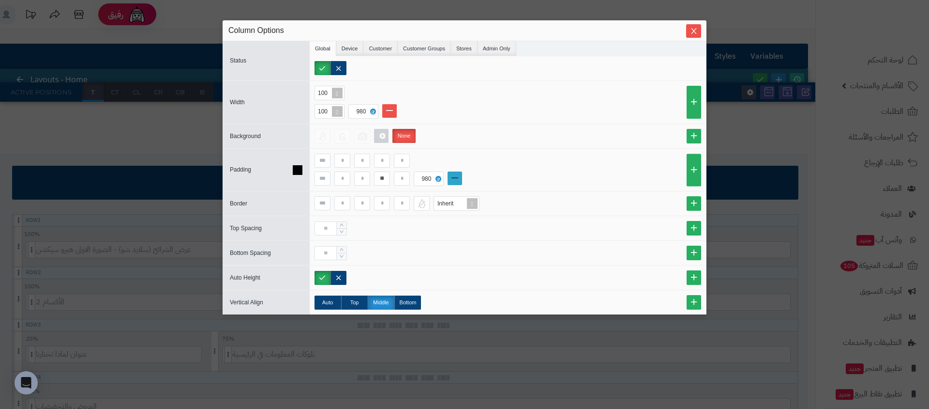 The height and width of the screenshot is (409, 929). I want to click on div: Column Options, so click(465, 30).